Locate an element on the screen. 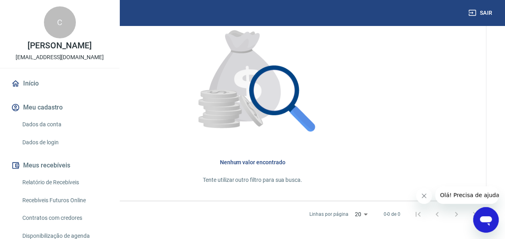  a: Dados de login is located at coordinates (64, 142).